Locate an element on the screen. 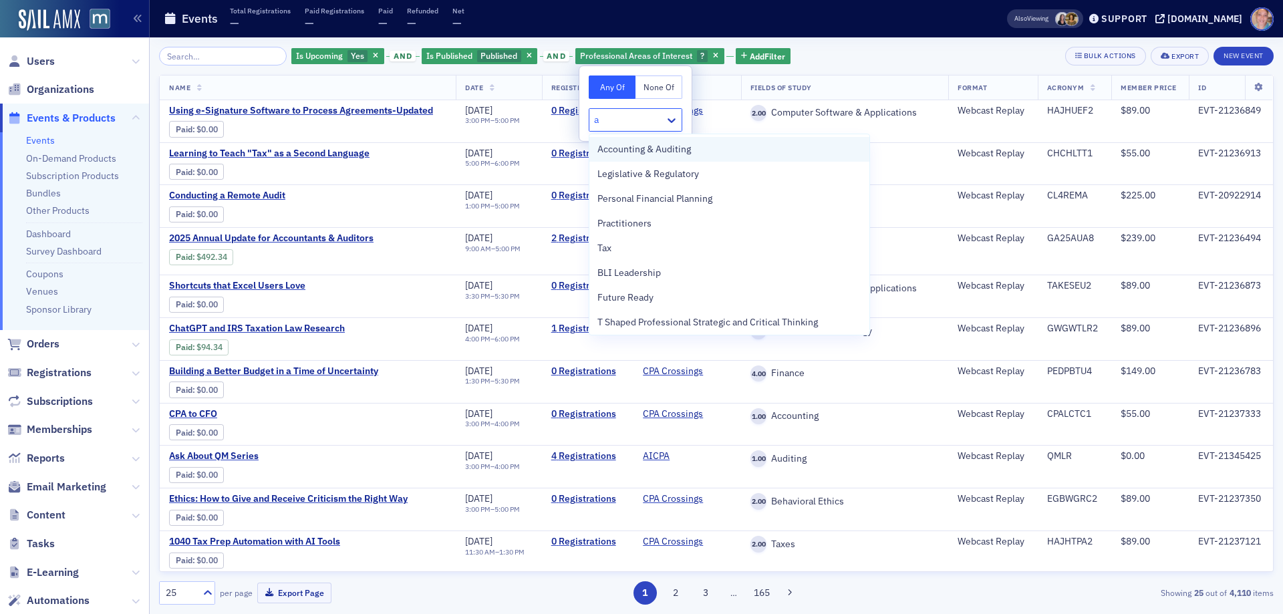 The image size is (1283, 614). div: Published is located at coordinates (479, 56).